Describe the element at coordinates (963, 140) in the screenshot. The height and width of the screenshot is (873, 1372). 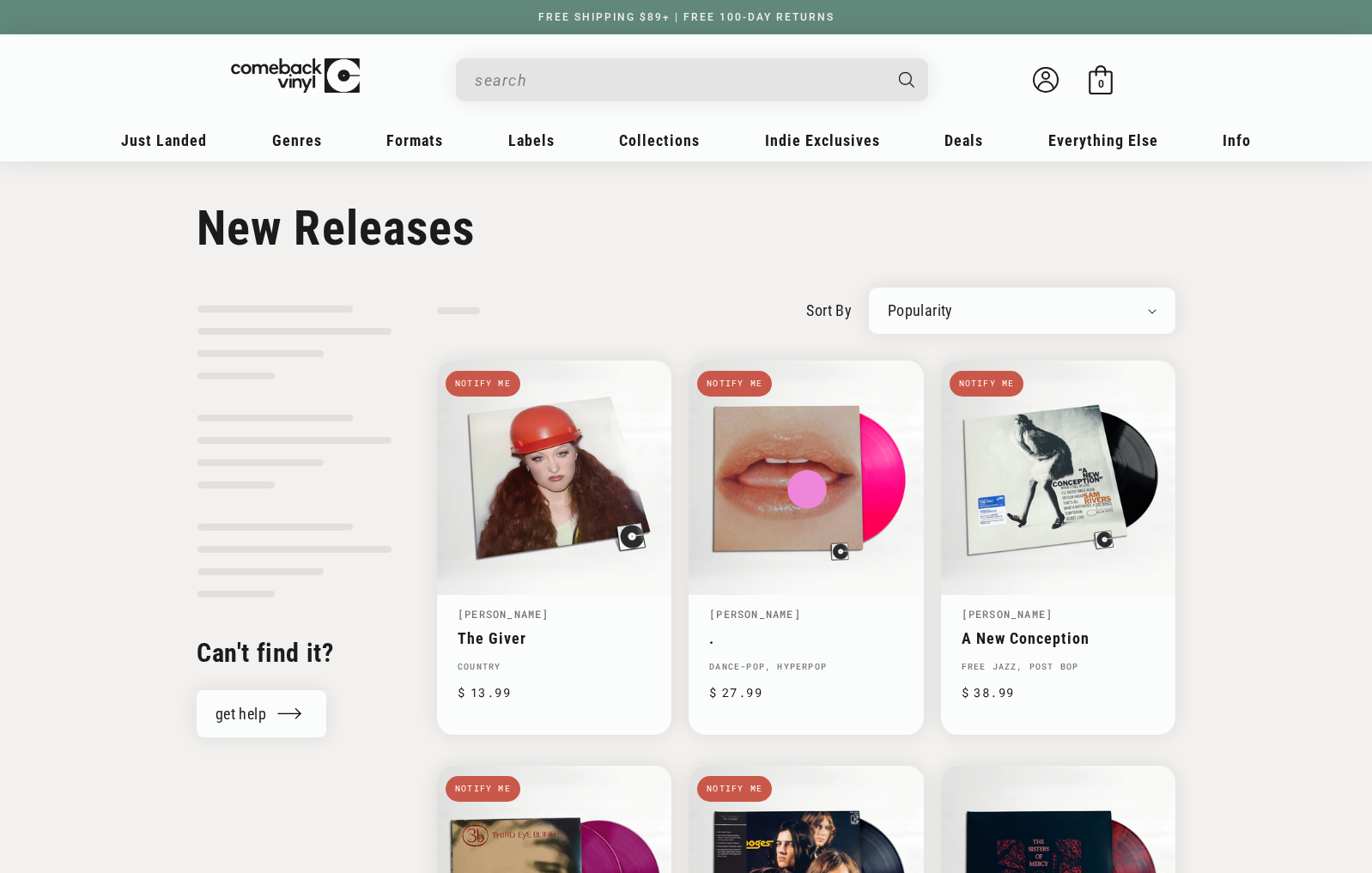
I see `span: Deals` at that location.